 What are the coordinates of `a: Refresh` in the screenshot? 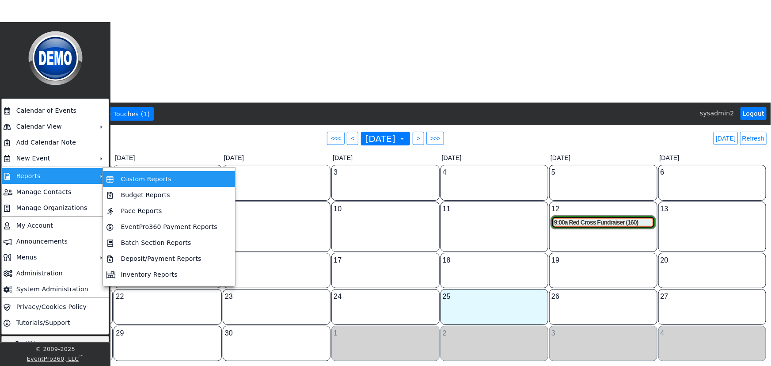 It's located at (754, 138).